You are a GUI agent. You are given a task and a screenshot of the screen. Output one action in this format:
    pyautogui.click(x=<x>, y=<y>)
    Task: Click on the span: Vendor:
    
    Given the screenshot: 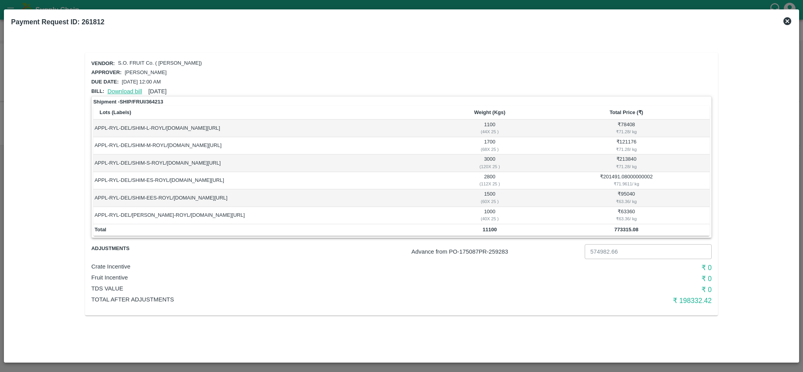 What is the action you would take?
    pyautogui.click(x=103, y=63)
    